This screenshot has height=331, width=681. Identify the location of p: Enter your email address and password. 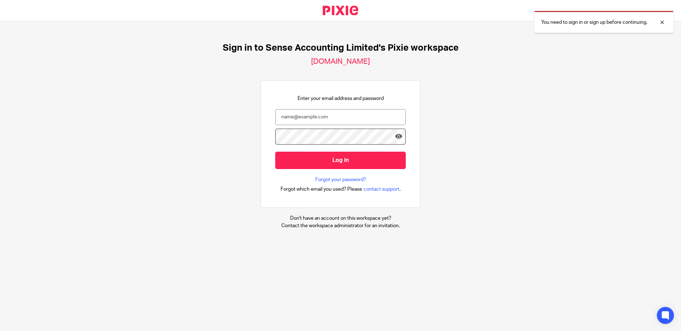
(340, 99).